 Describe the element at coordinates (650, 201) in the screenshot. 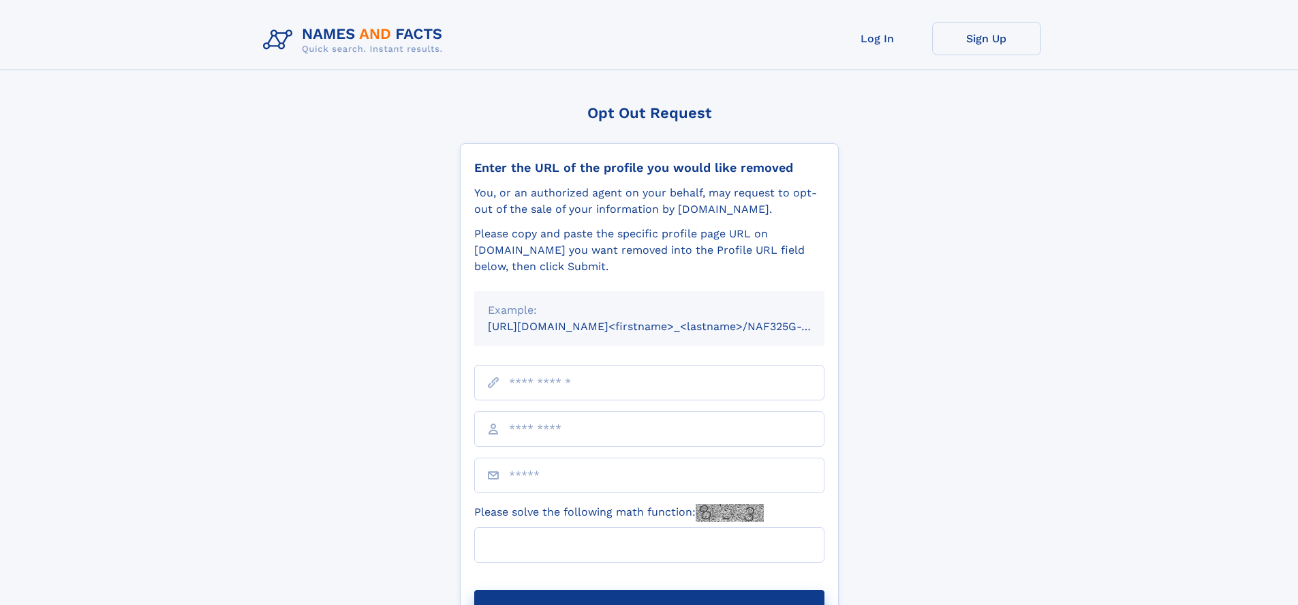

I see `div: You, or an authorized agent on your behalf, may request to opt-out of the sale of your informatio...` at that location.